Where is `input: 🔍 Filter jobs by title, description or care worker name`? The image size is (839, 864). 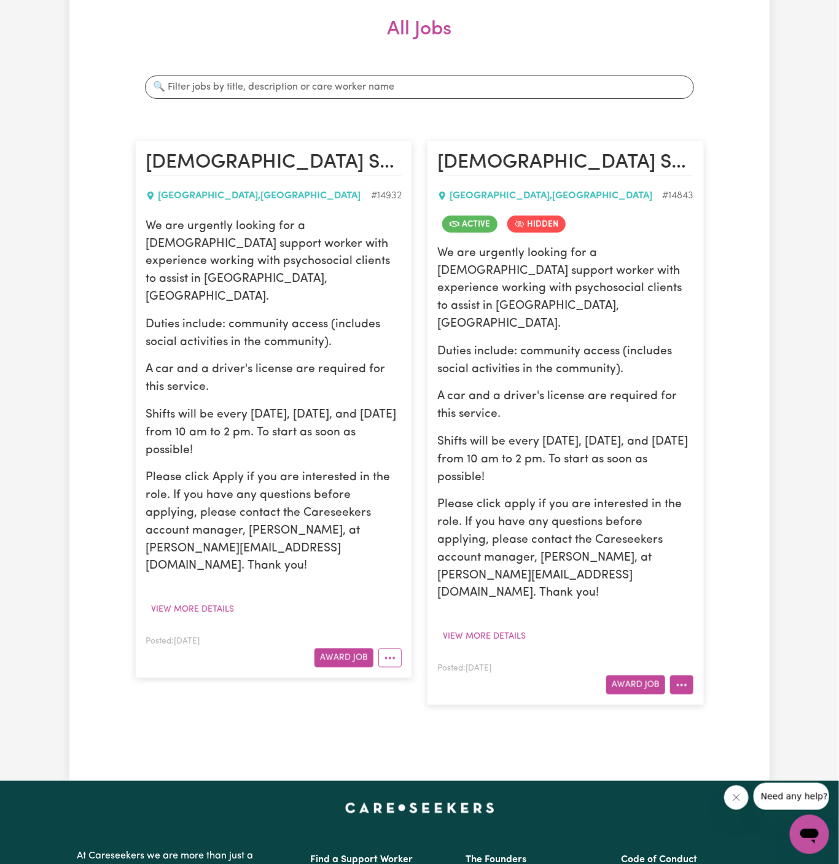
input: 🔍 Filter jobs by title, description or care worker name is located at coordinates (419, 87).